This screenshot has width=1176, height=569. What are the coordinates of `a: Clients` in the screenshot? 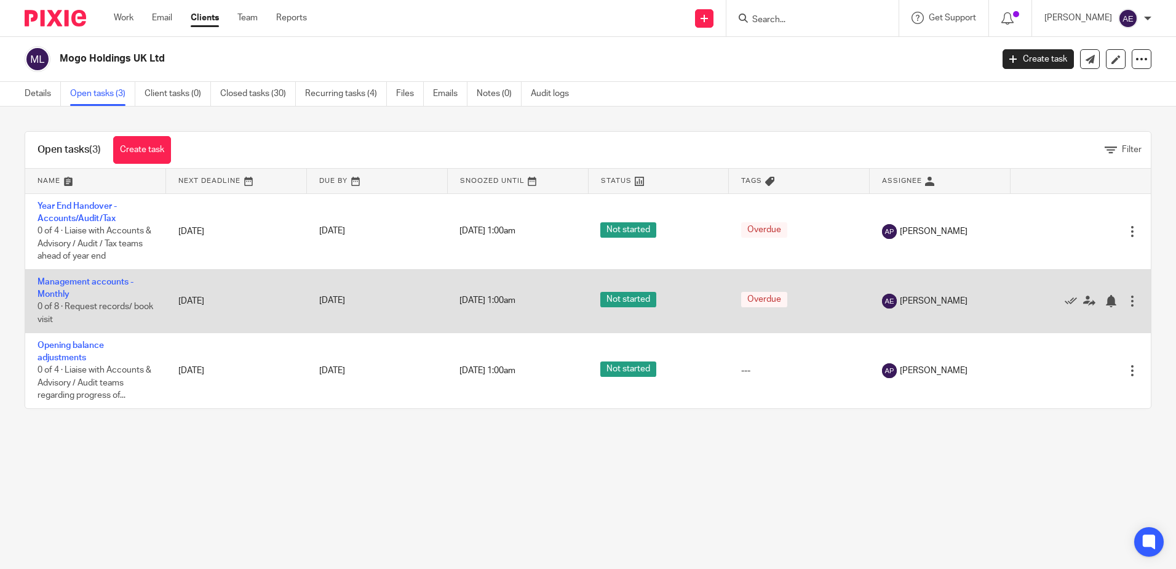 It's located at (205, 18).